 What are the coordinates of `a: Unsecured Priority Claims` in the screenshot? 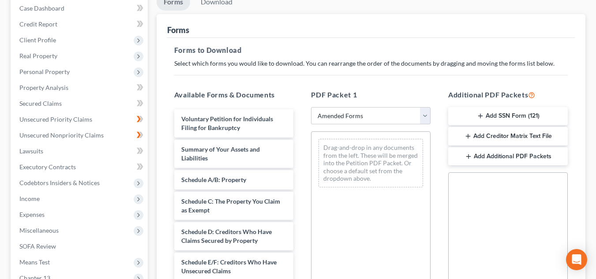 It's located at (80, 120).